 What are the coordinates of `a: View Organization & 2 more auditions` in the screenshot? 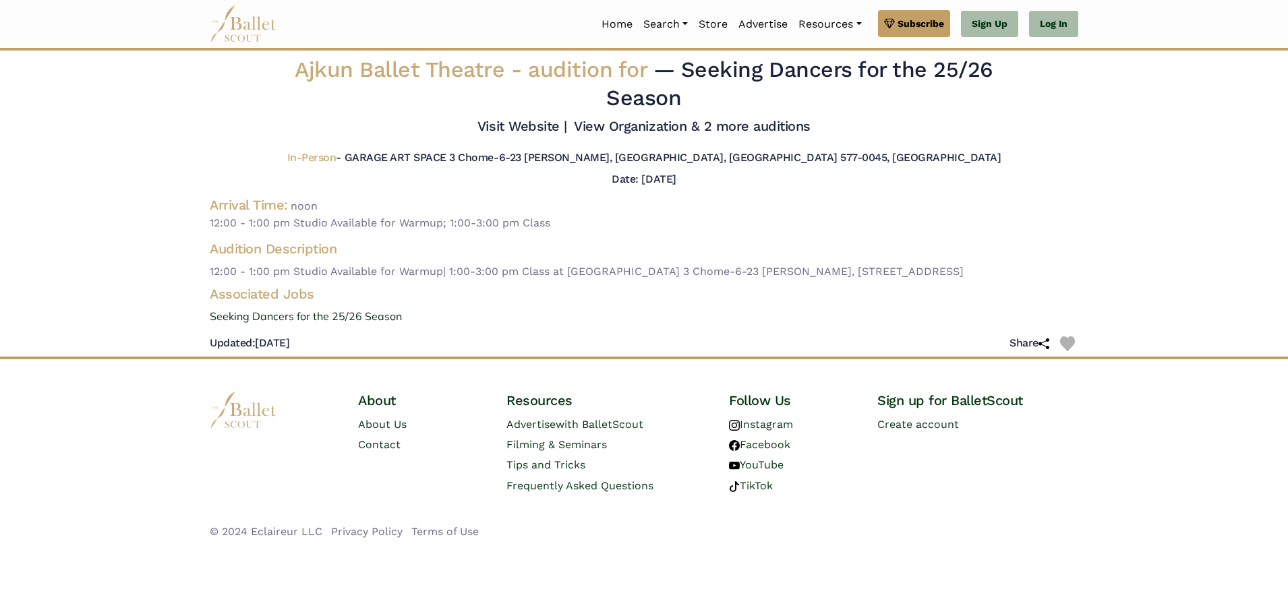 It's located at (692, 126).